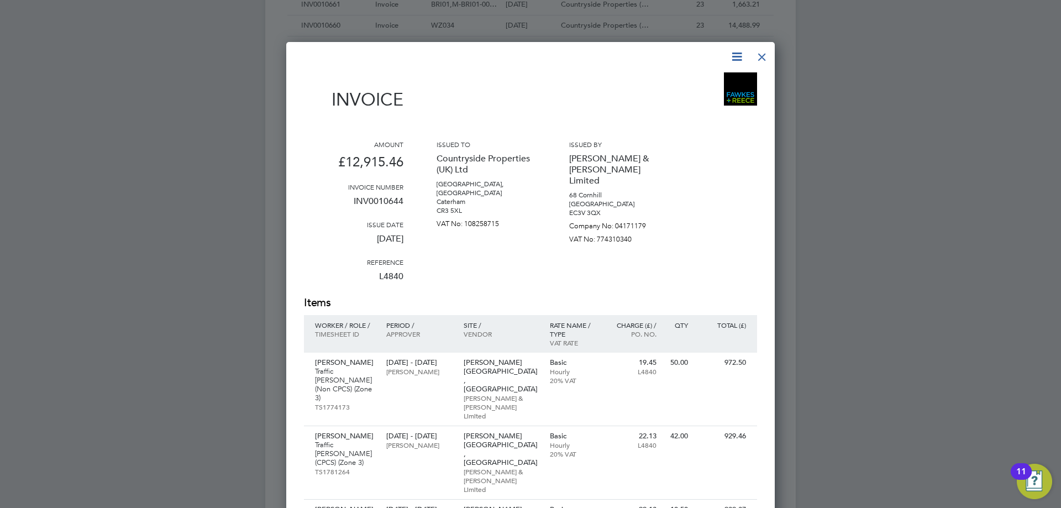 Image resolution: width=1061 pixels, height=508 pixels. Describe the element at coordinates (632, 363) in the screenshot. I see `p: 19.45` at that location.